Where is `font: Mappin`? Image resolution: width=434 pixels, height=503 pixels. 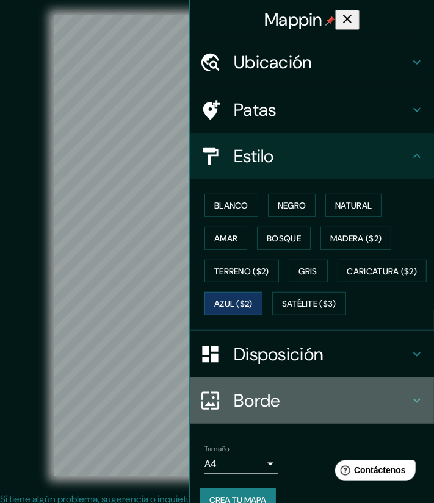
font: Mappin is located at coordinates (293, 20).